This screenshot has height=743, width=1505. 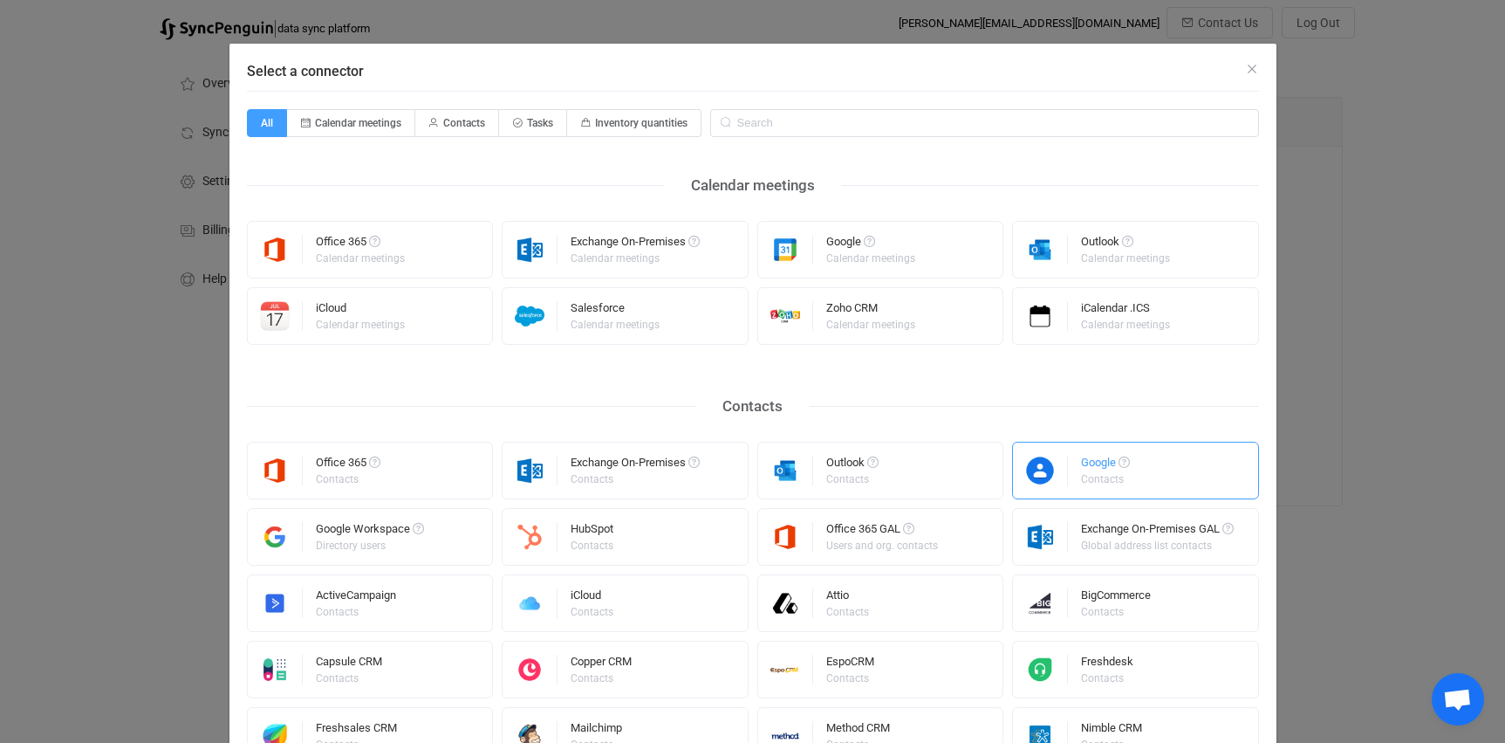 What do you see at coordinates (858, 730) in the screenshot?
I see `div: Method CRM` at bounding box center [858, 730].